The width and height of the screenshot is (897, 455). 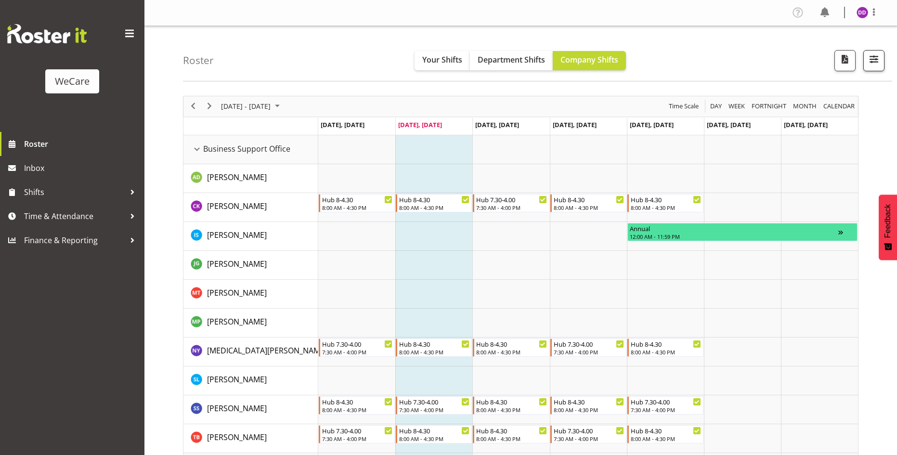 I want to click on button: Next, so click(x=209, y=106).